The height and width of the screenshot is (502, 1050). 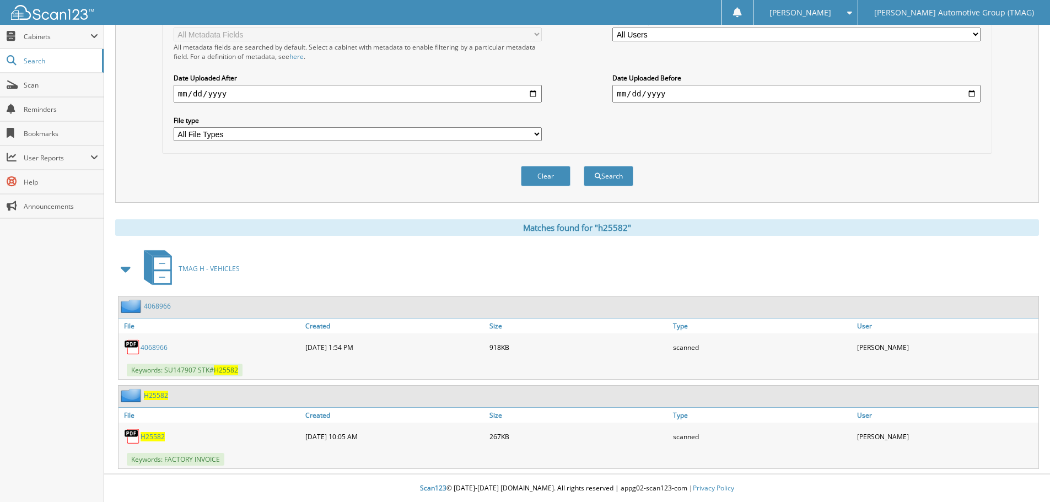 I want to click on span: User Reports, so click(x=57, y=158).